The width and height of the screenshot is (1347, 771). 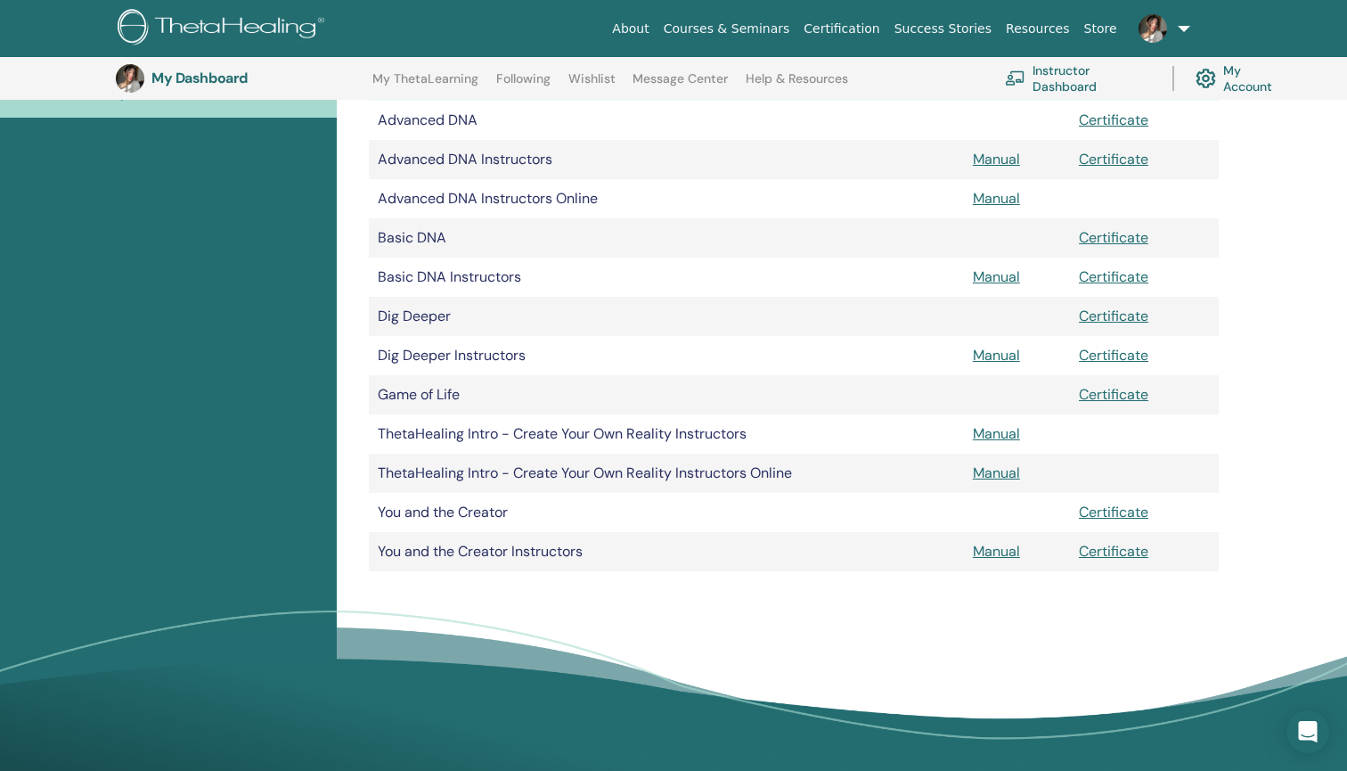 I want to click on img: chalkboard-teacher.svg, so click(x=1015, y=78).